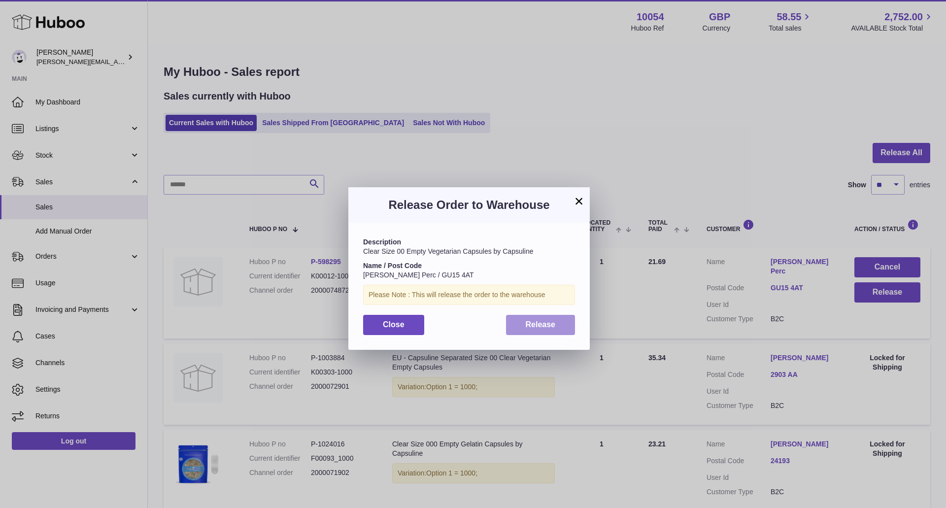 The width and height of the screenshot is (946, 508). I want to click on strong: Name / Post Code, so click(392, 266).